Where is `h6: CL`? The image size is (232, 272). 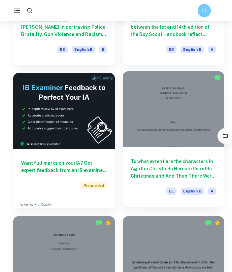
h6: CL is located at coordinates (205, 11).